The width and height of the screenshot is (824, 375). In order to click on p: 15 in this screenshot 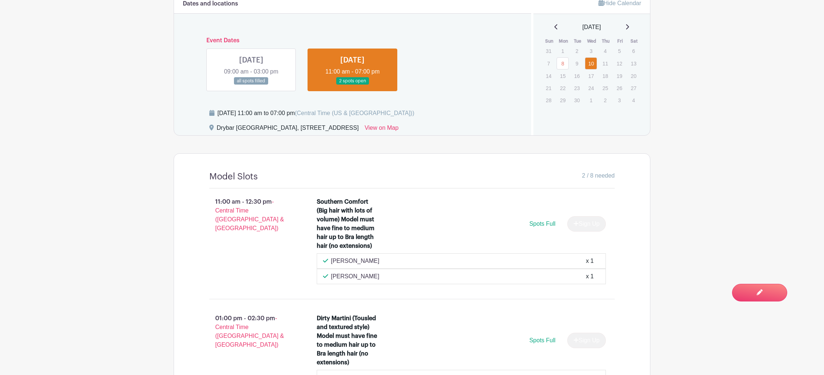, I will do `click(562, 76)`.